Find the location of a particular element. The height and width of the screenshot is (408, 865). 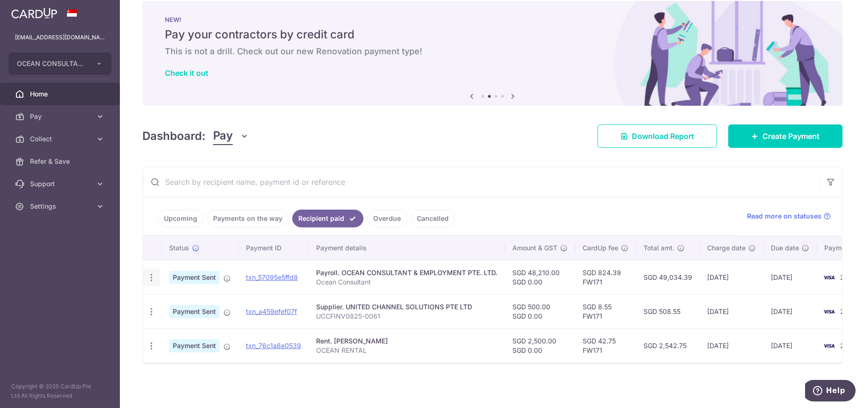

input: Search by recipient name, payment id or reference is located at coordinates (481, 182).